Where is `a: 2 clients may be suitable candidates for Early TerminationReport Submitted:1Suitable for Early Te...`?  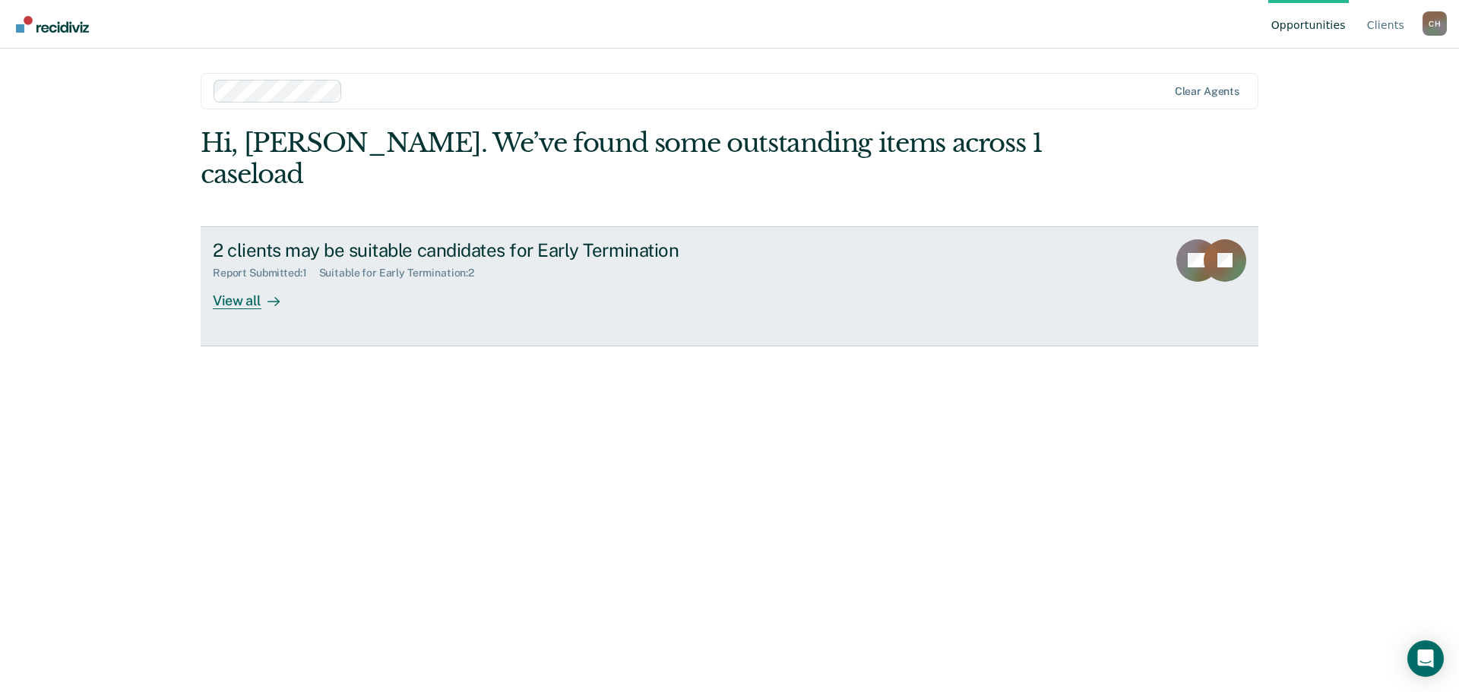
a: 2 clients may be suitable candidates for Early TerminationReport Submitted:1Suitable for Early Te... is located at coordinates (730, 287).